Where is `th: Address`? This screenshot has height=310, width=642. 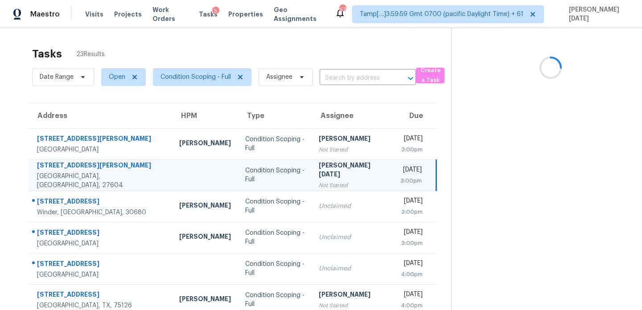
th: Address is located at coordinates (100, 116).